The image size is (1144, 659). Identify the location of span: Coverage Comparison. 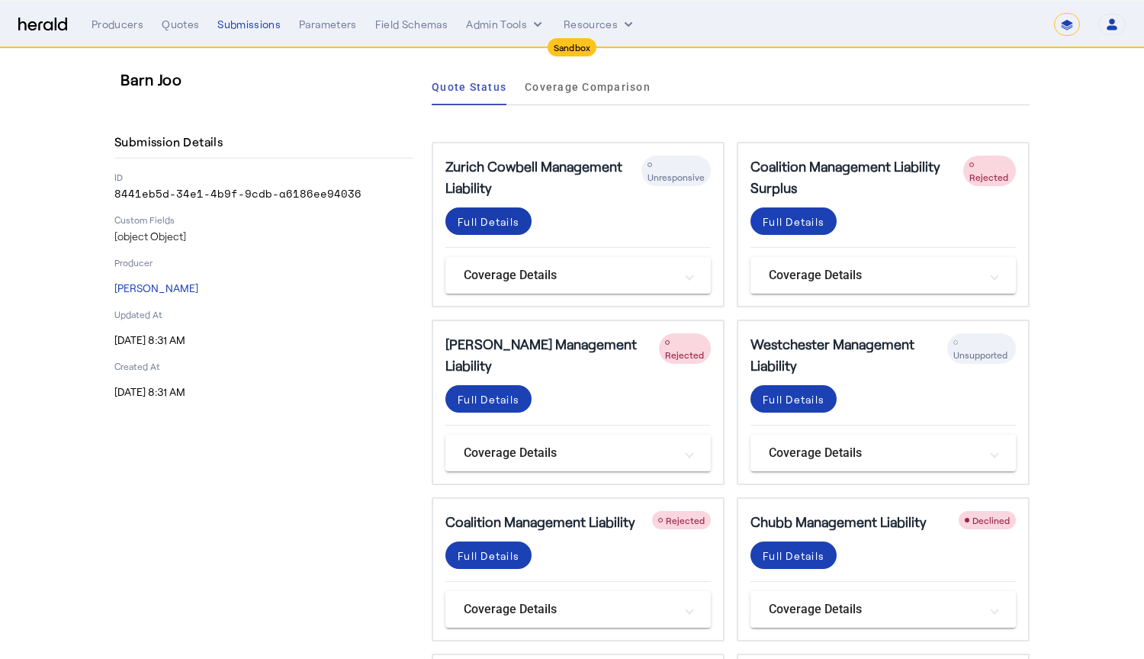
(587, 87).